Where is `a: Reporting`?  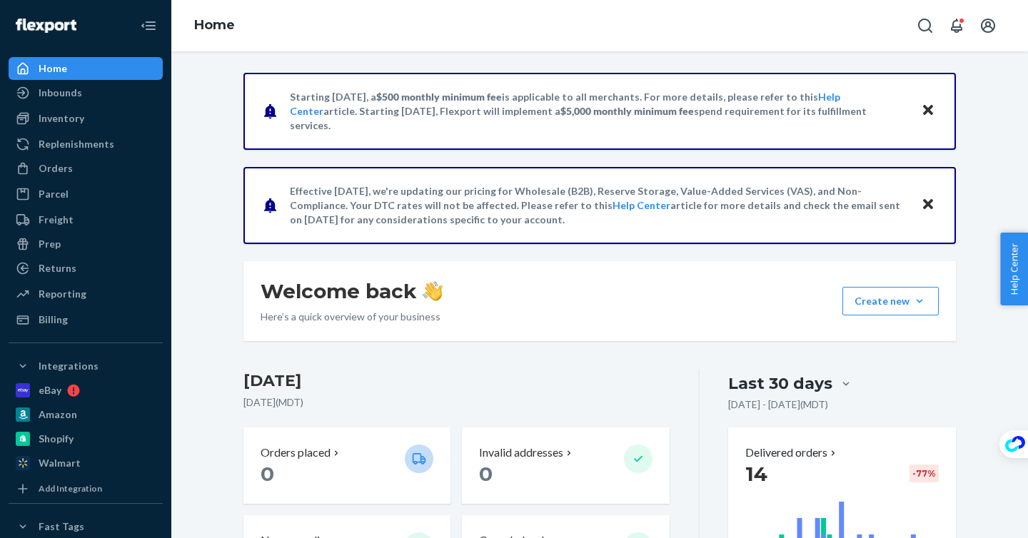 a: Reporting is located at coordinates (86, 294).